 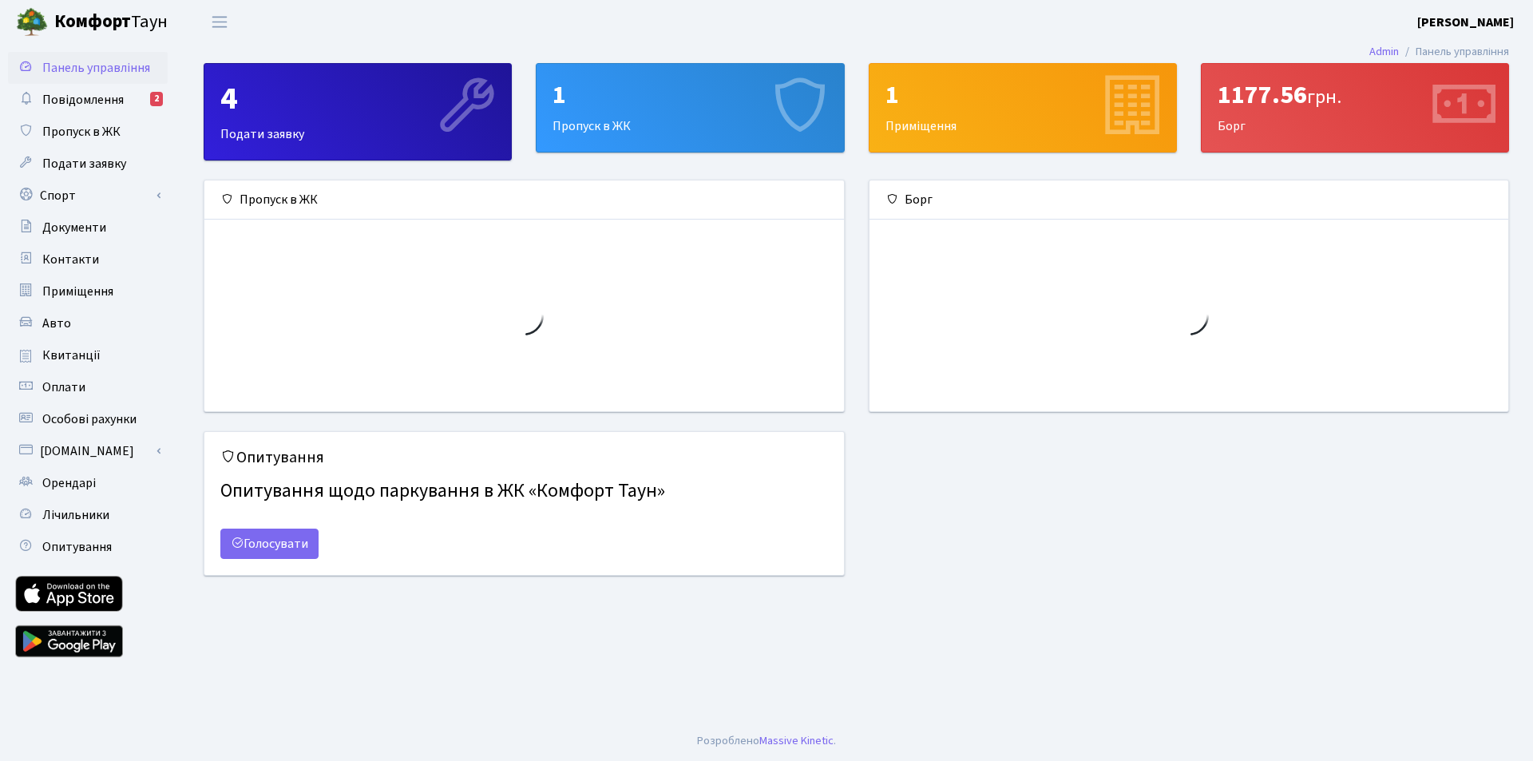 What do you see at coordinates (69, 483) in the screenshot?
I see `span: Орендарі` at bounding box center [69, 483].